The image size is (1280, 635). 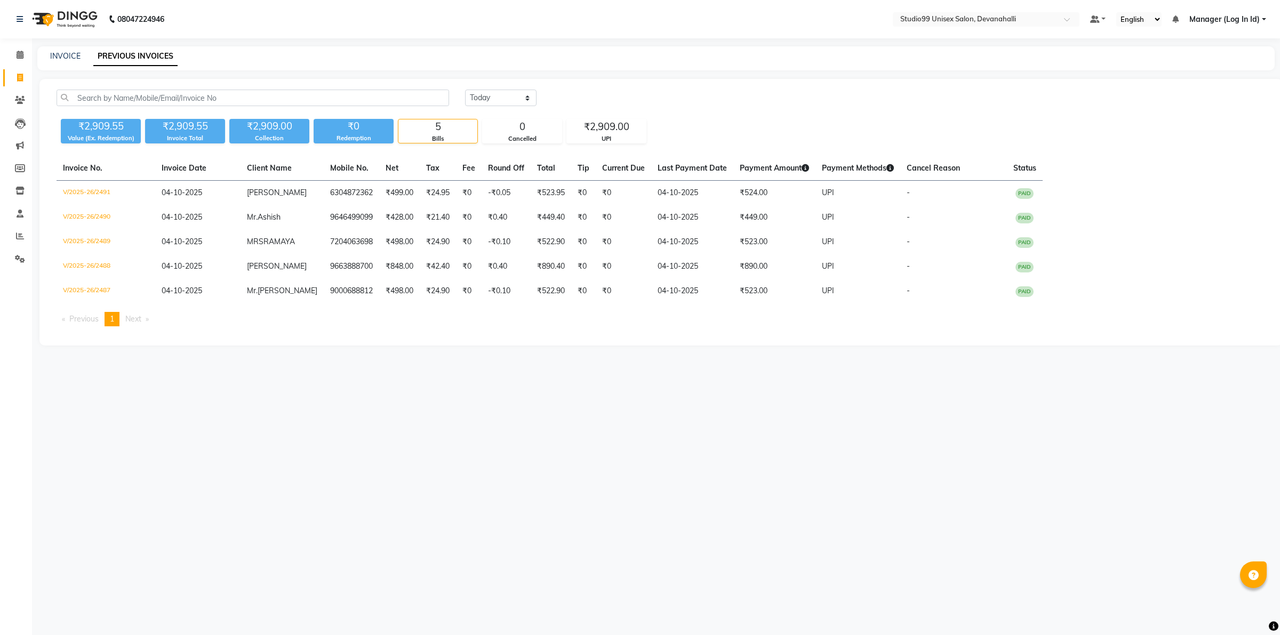 I want to click on td: V/2025-26/2491, so click(x=106, y=193).